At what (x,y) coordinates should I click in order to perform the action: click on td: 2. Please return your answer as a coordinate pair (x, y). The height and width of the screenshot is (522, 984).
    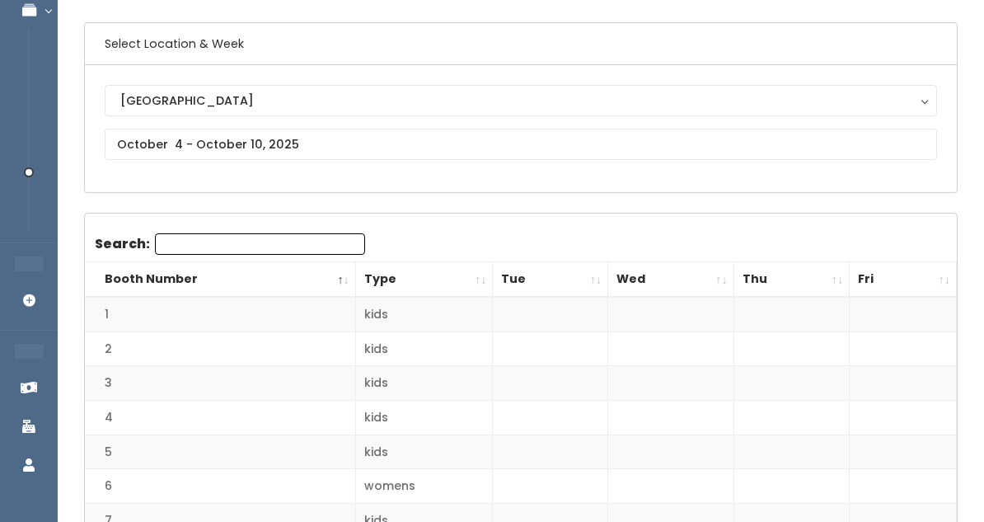
    Looking at the image, I should click on (220, 349).